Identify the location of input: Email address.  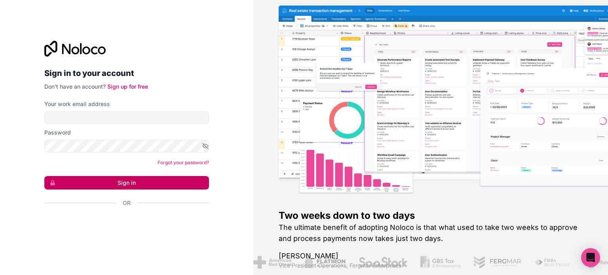
(127, 118).